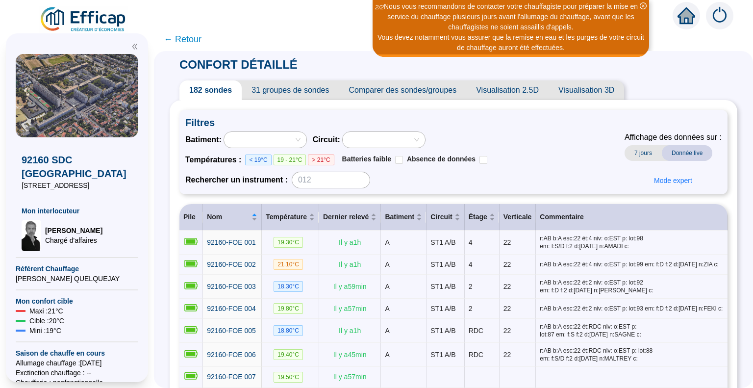 The height and width of the screenshot is (388, 753). Describe the element at coordinates (478, 217) in the screenshot. I see `span: Étage` at that location.